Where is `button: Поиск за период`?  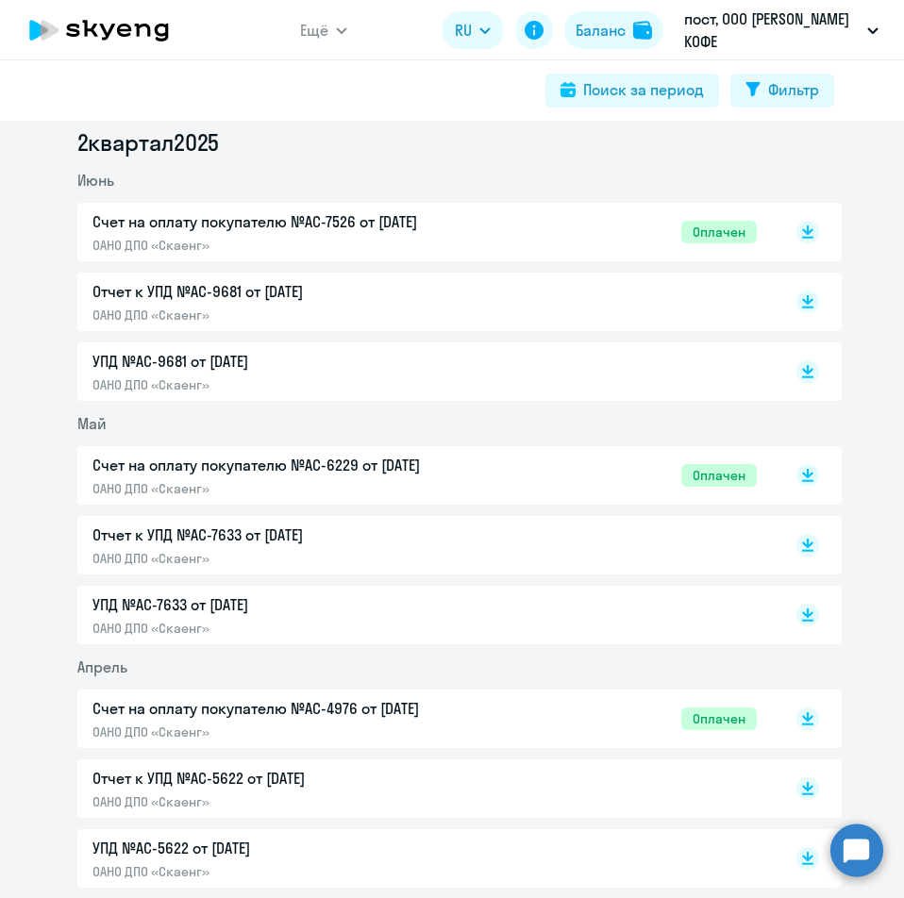
button: Поиск за период is located at coordinates (632, 91).